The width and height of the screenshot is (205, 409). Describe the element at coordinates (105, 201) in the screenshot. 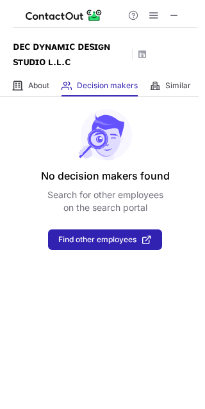

I see `p: Search for other employees on the search portal` at that location.